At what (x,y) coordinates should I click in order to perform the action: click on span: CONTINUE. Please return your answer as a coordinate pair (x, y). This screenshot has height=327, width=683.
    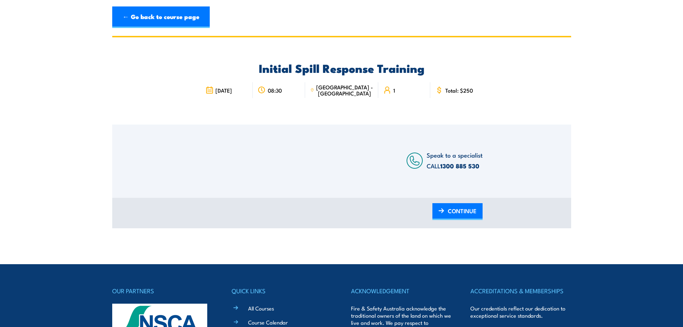
    Looking at the image, I should click on (462, 210).